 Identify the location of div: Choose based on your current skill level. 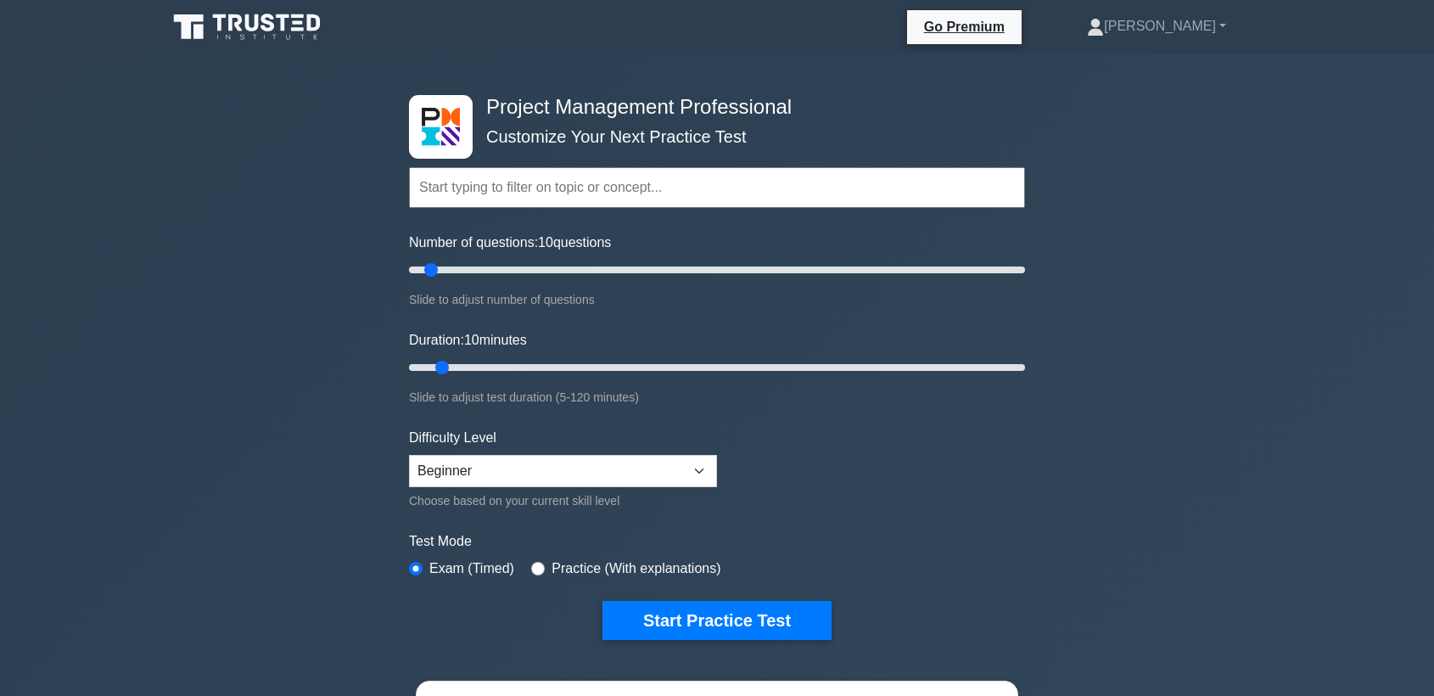
(563, 501).